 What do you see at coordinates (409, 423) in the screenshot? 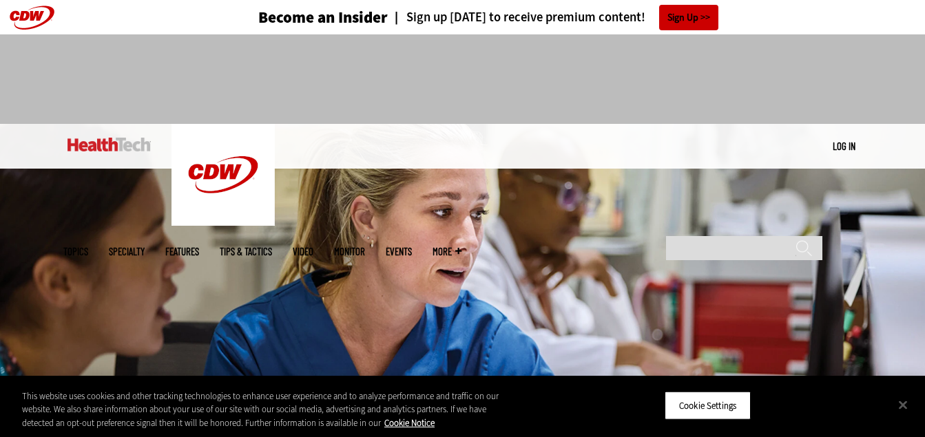
I see `a: More information about your privacy` at bounding box center [409, 423].